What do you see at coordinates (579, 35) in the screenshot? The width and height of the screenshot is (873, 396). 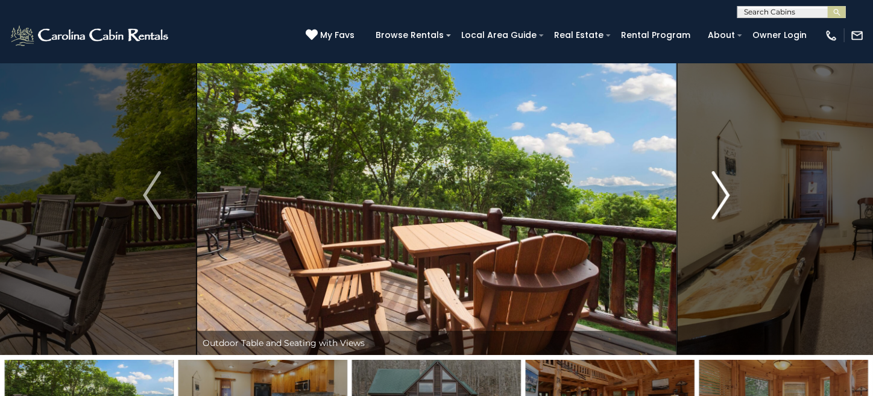 I see `a: Real Estate` at bounding box center [579, 35].